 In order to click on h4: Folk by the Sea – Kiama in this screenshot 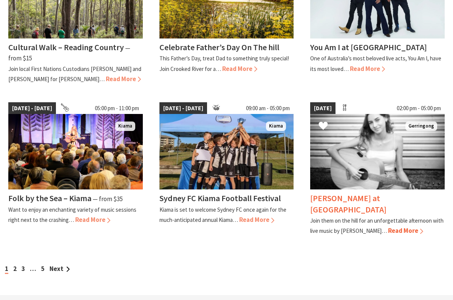, I will do `click(50, 198)`.